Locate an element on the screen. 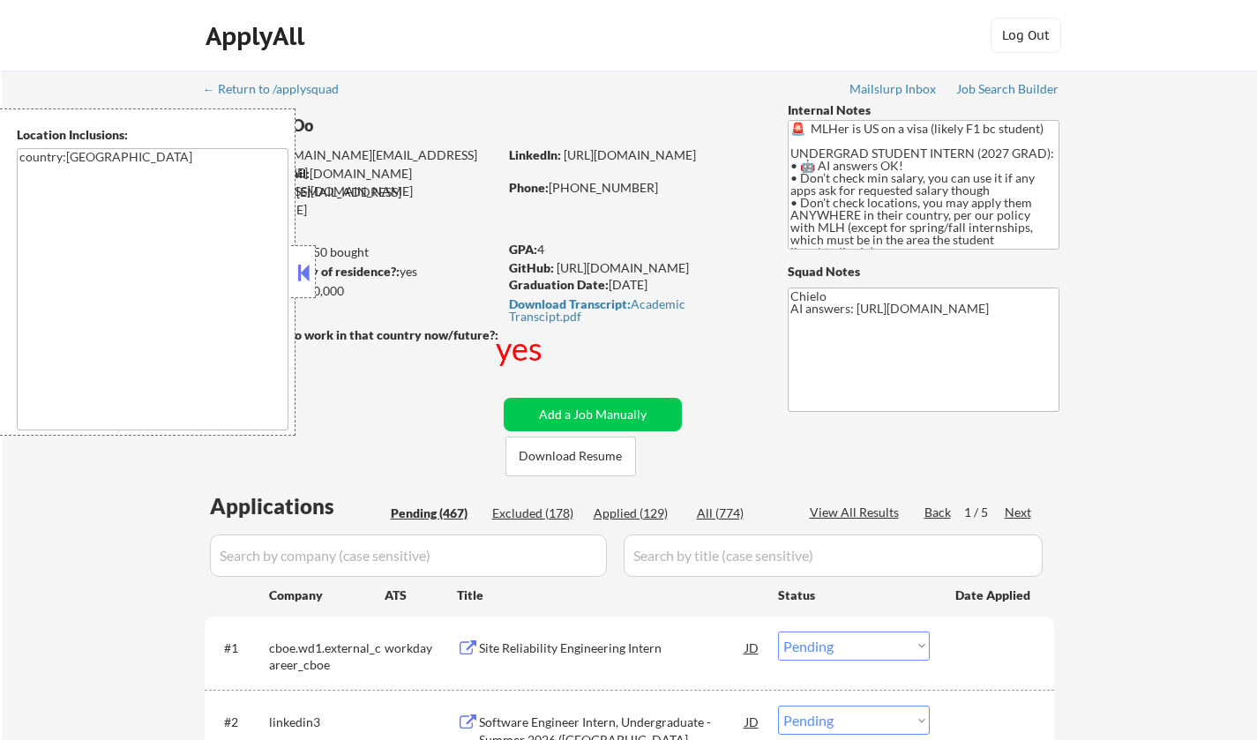 The width and height of the screenshot is (1257, 740). div: Company is located at coordinates (326, 595).